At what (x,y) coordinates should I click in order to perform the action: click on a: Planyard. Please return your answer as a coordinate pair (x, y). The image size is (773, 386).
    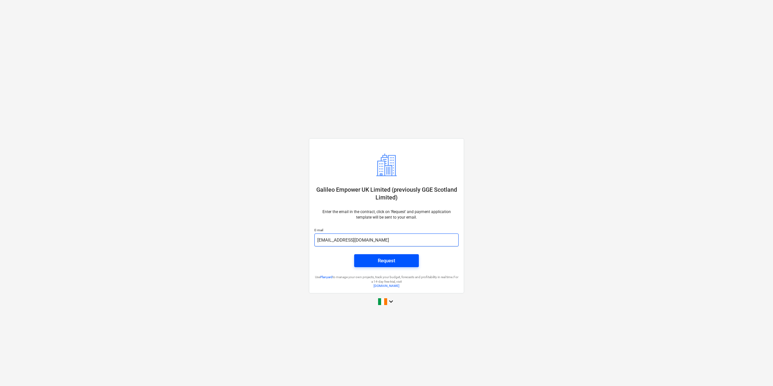
    Looking at the image, I should click on (327, 277).